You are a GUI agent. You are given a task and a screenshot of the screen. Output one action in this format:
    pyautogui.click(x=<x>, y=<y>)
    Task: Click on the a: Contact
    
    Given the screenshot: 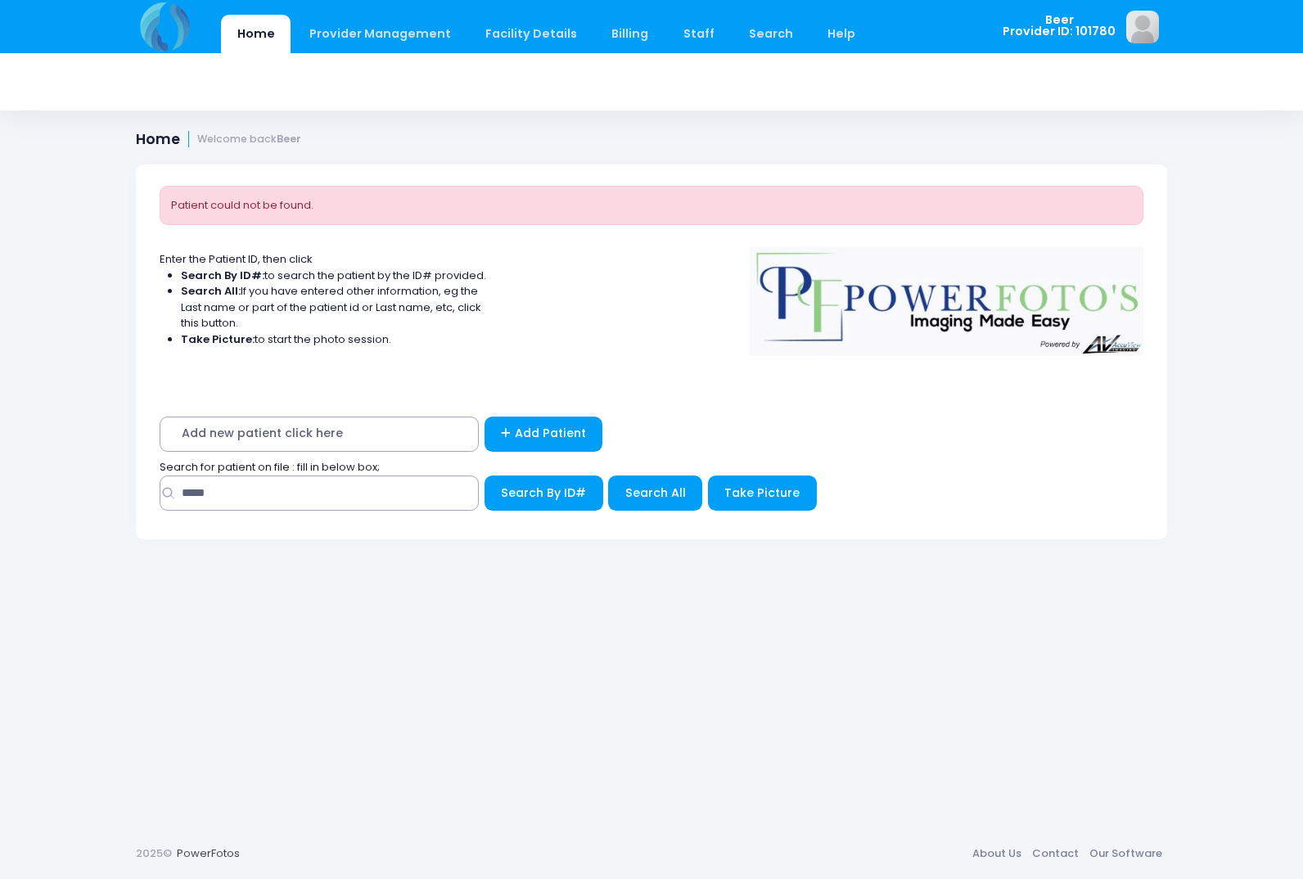 What is the action you would take?
    pyautogui.click(x=1055, y=854)
    